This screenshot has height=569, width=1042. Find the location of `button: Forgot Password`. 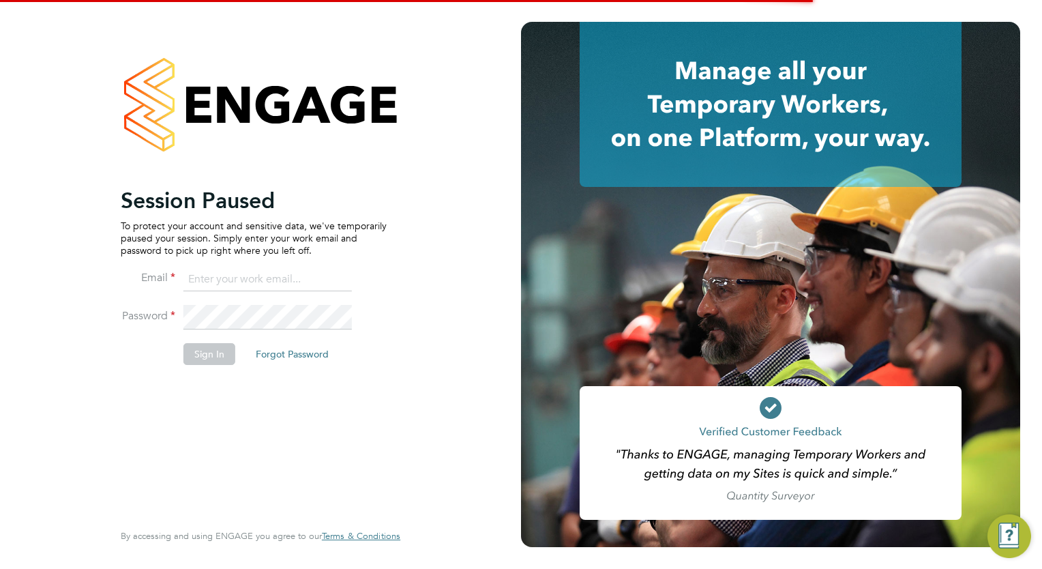

button: Forgot Password is located at coordinates (292, 354).